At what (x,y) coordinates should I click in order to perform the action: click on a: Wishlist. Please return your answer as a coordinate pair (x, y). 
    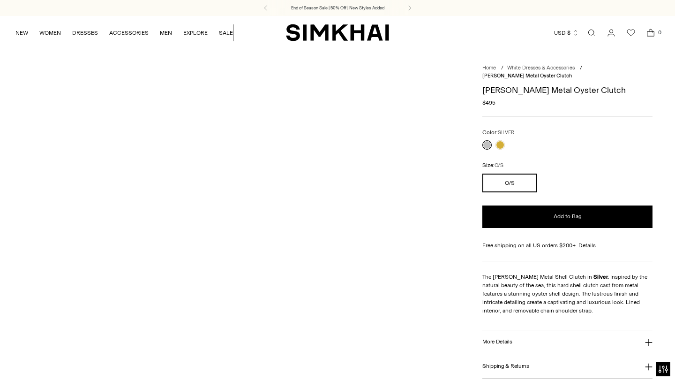
    Looking at the image, I should click on (631, 33).